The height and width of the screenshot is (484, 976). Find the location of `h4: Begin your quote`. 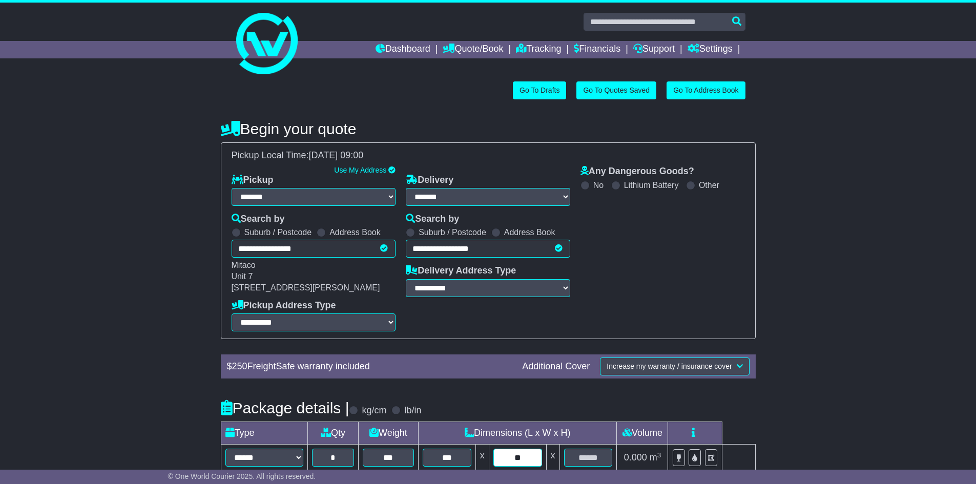

h4: Begin your quote is located at coordinates (488, 129).